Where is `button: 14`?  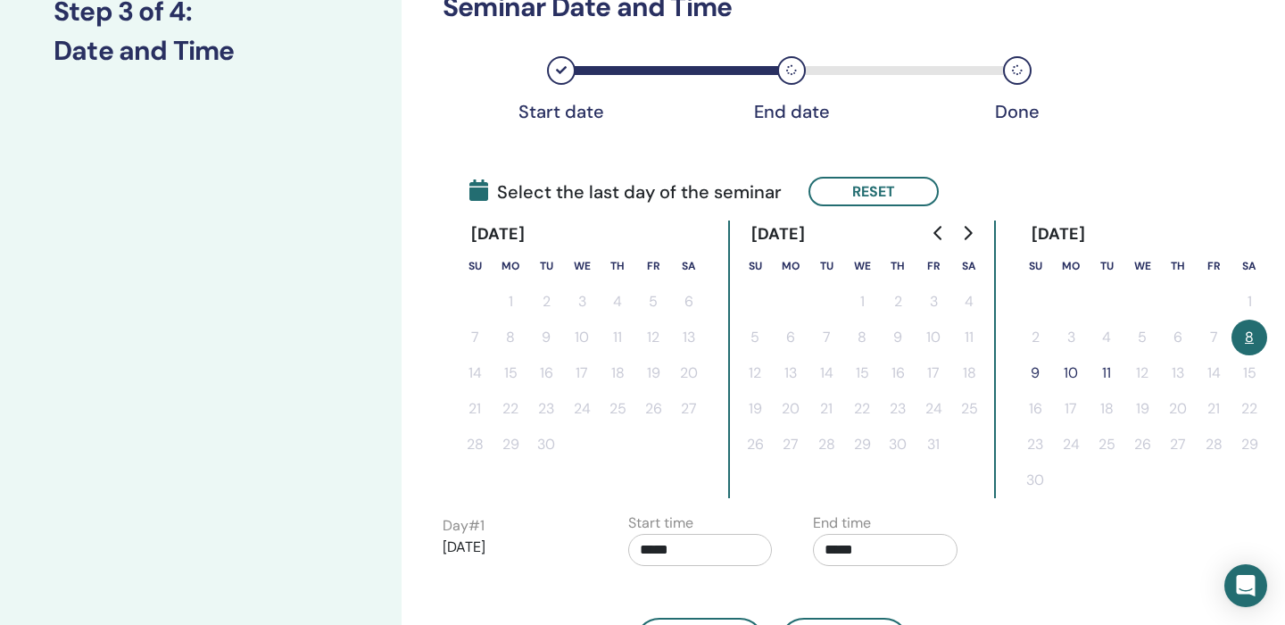
button: 14 is located at coordinates (1214, 373).